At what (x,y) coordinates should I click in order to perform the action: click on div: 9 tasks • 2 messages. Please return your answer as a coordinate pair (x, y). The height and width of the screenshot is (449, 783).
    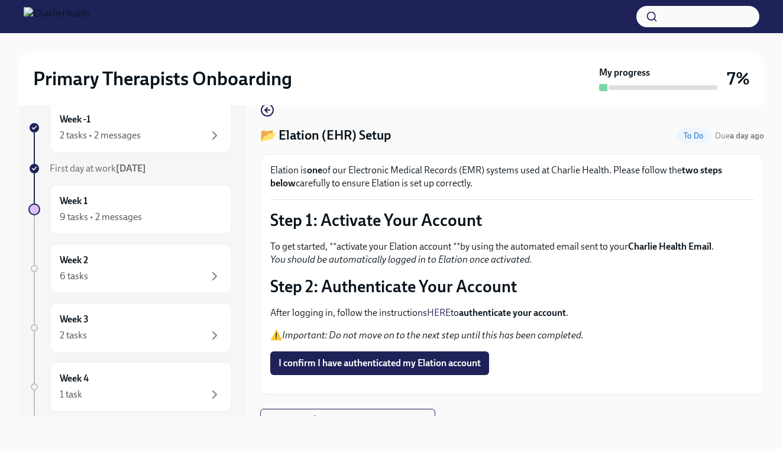
    Looking at the image, I should click on (101, 217).